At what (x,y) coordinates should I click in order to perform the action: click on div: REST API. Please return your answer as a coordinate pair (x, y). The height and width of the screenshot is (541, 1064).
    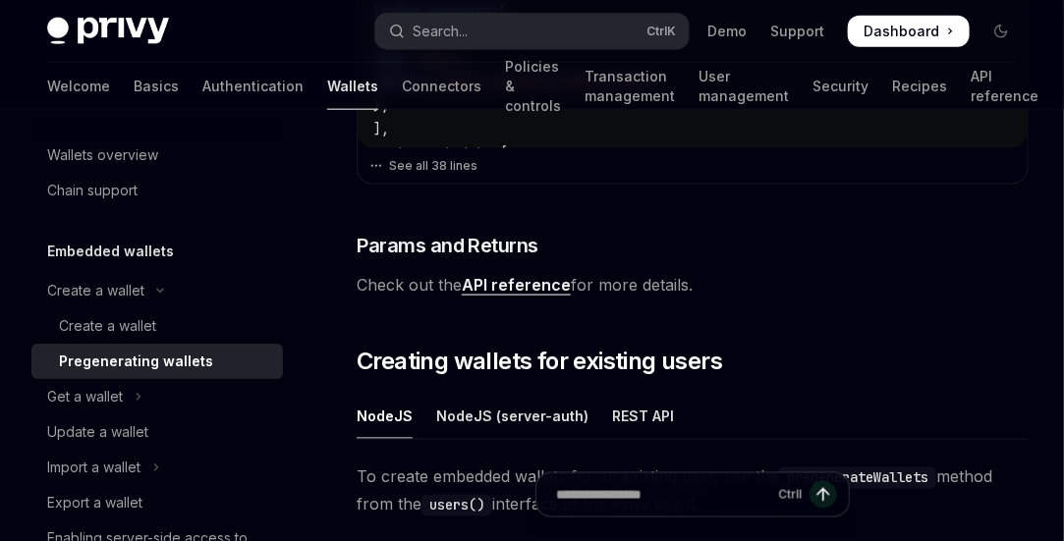
    Looking at the image, I should click on (643, 416).